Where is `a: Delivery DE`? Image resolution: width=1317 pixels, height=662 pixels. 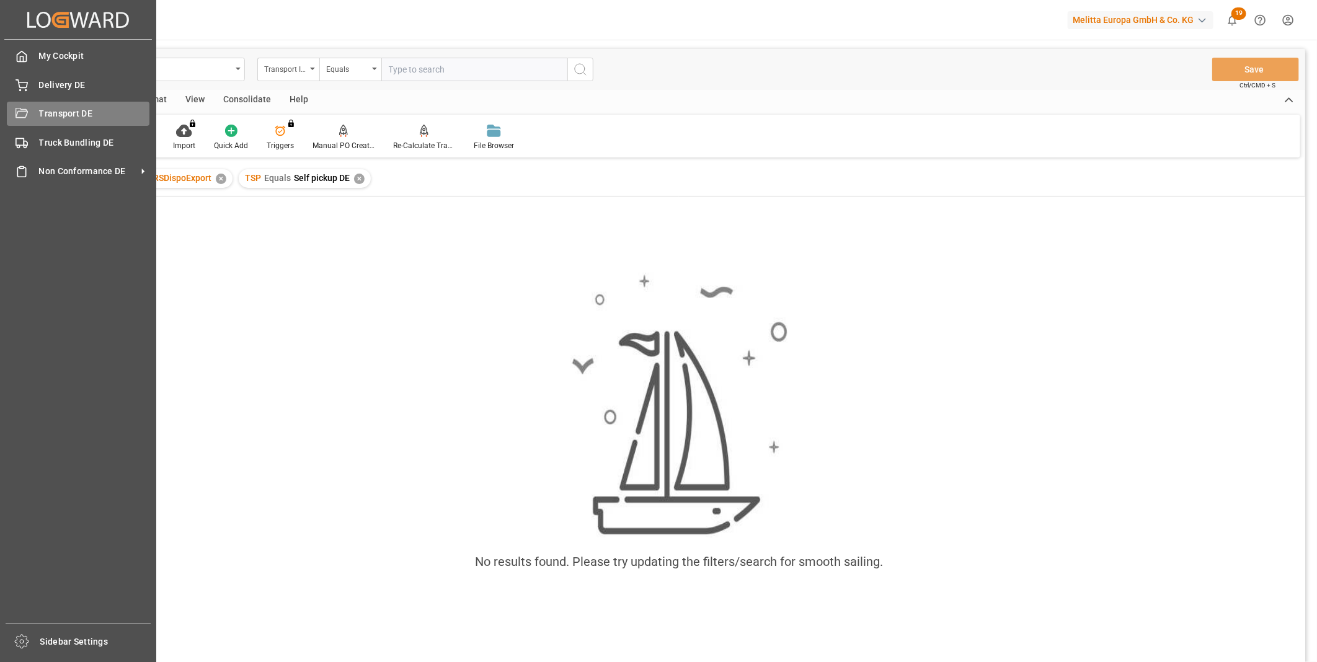
a: Delivery DE is located at coordinates (78, 84).